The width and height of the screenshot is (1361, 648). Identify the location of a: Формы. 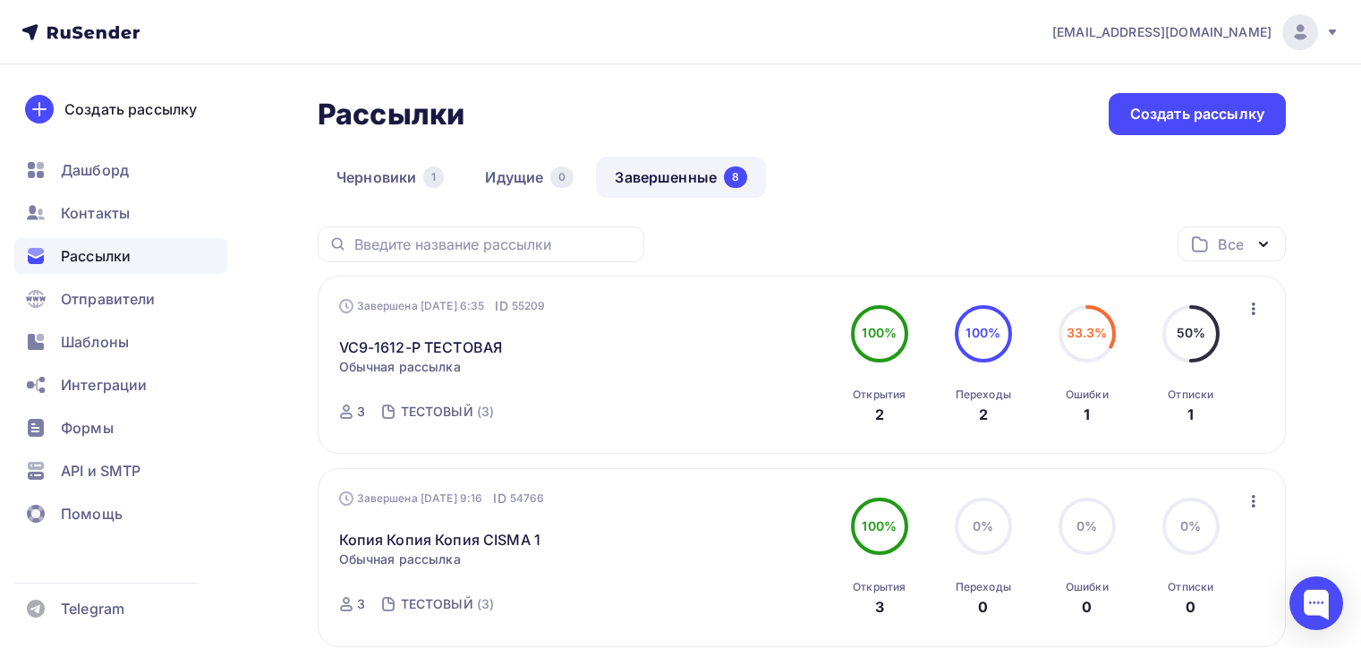
(121, 428).